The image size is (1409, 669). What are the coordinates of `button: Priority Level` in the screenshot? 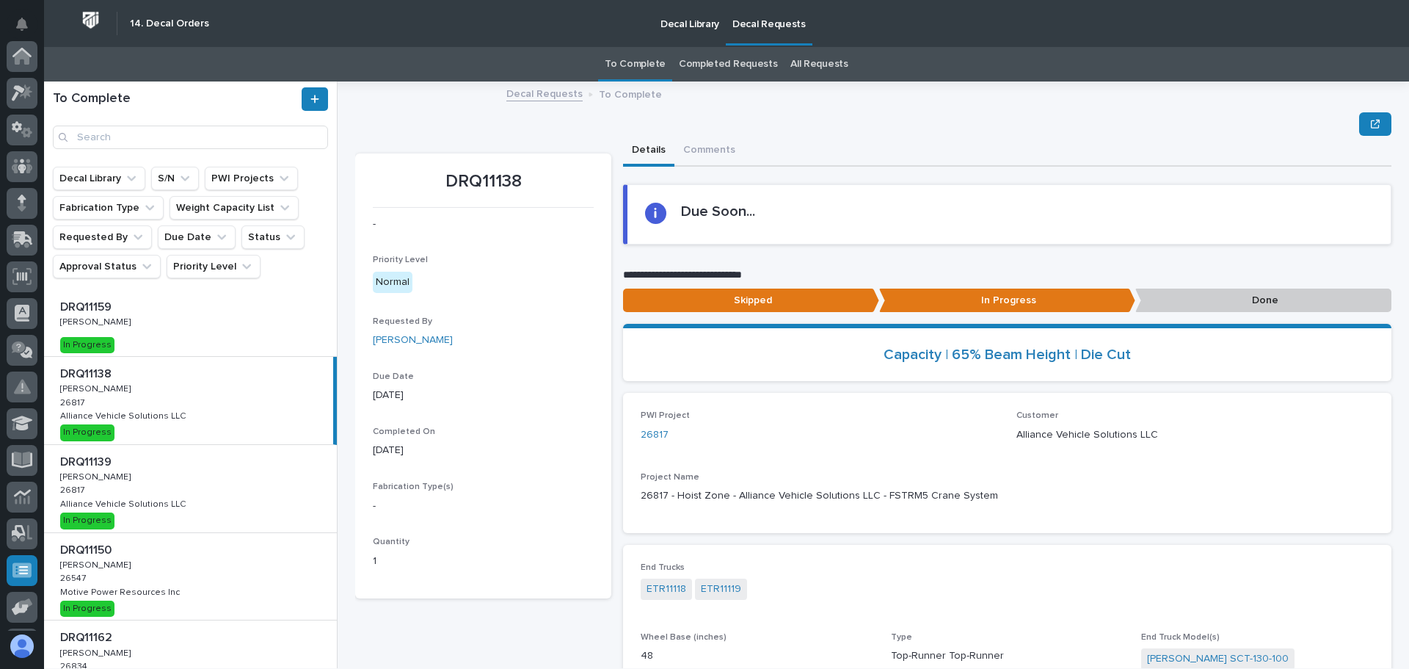 It's located at (214, 266).